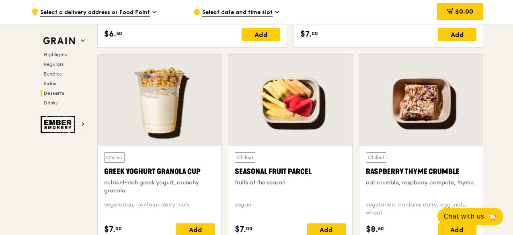  What do you see at coordinates (159, 187) in the screenshot?
I see `div: nutrient-rich greek yogurt, crunchy granola` at bounding box center [159, 187].